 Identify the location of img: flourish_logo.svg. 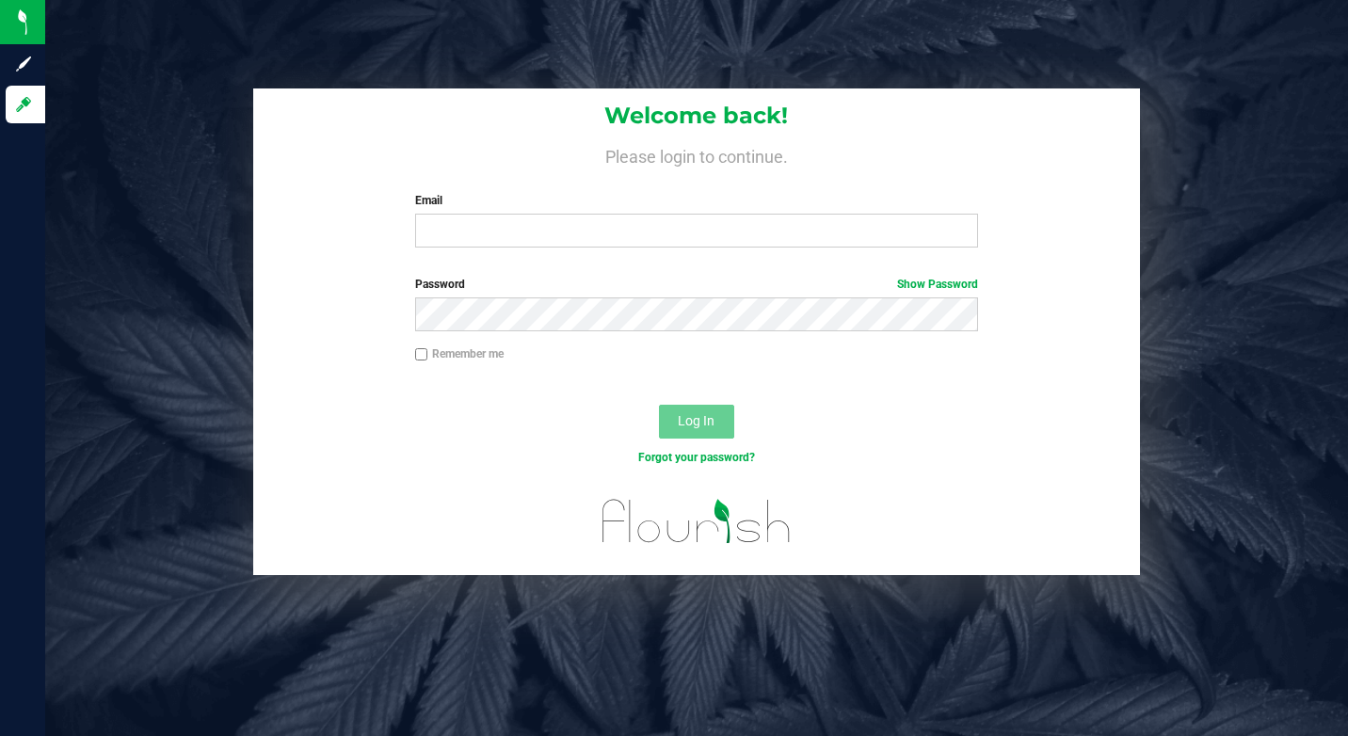
(696, 521).